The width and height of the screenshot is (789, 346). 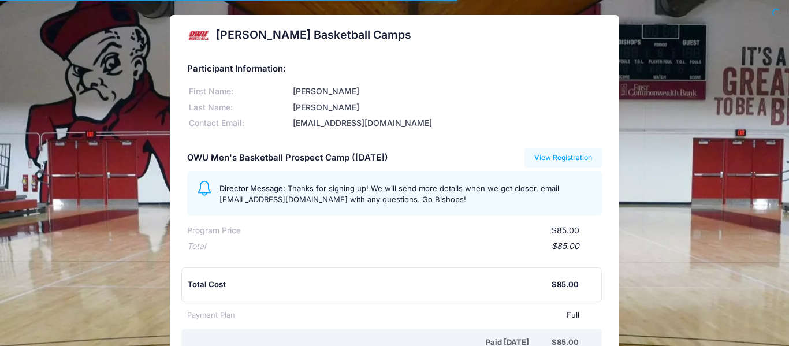 I want to click on div: Payment Plan, so click(x=211, y=315).